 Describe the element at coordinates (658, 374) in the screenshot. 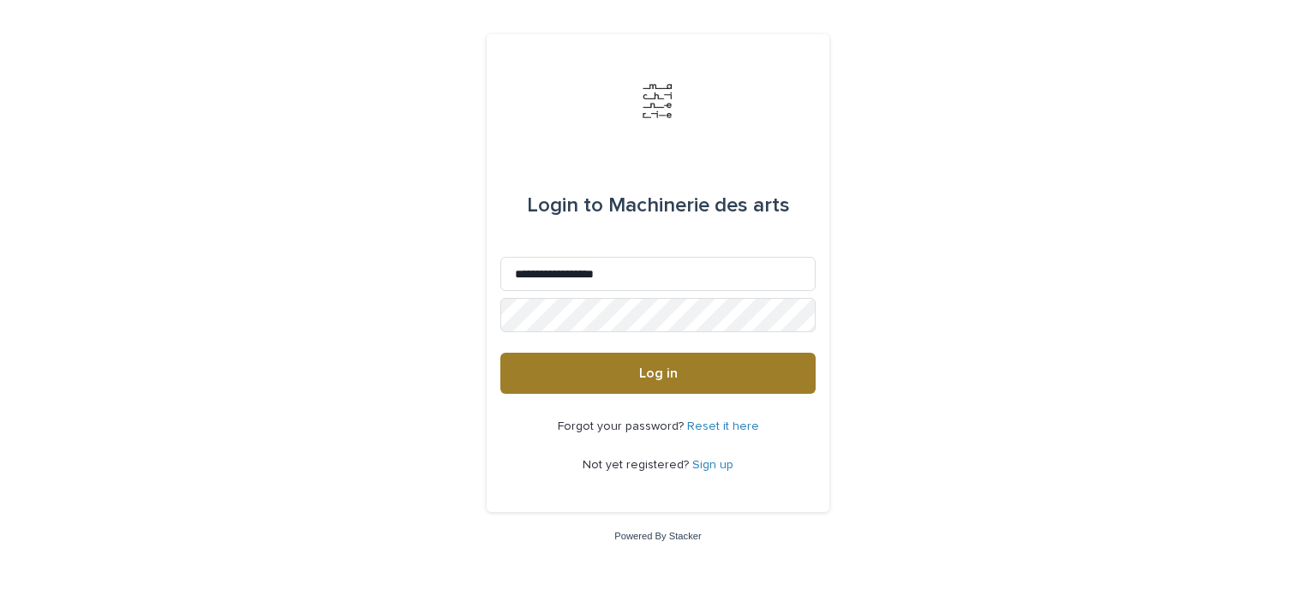

I see `span: Log in` at that location.